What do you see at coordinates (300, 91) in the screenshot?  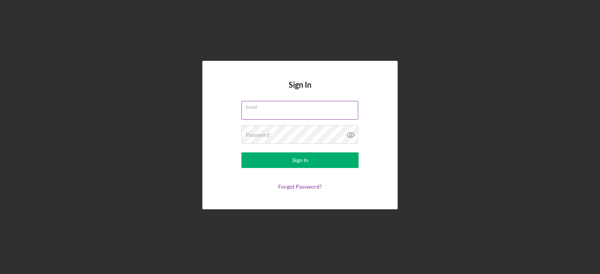 I see `h4: Sign In` at bounding box center [300, 91].